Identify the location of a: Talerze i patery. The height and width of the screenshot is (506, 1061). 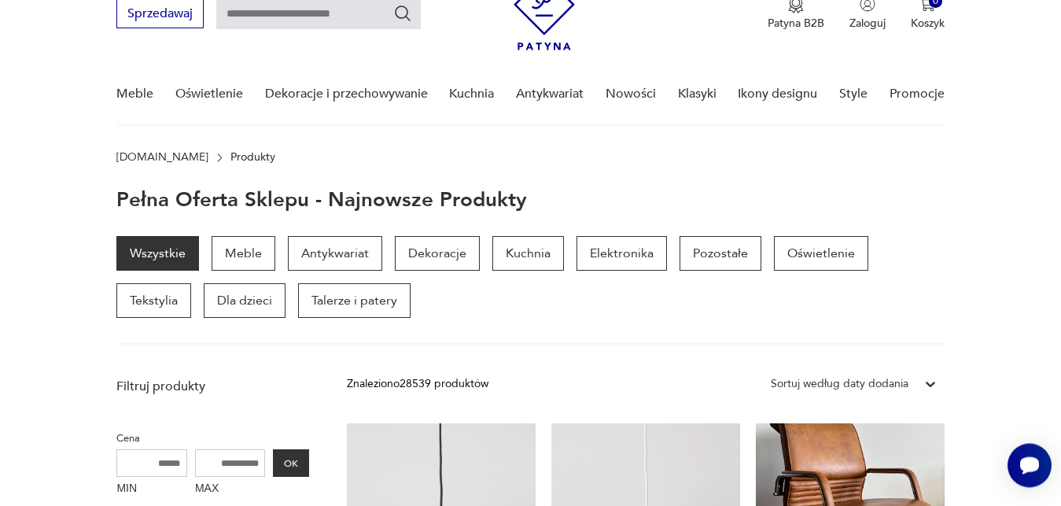
(354, 301).